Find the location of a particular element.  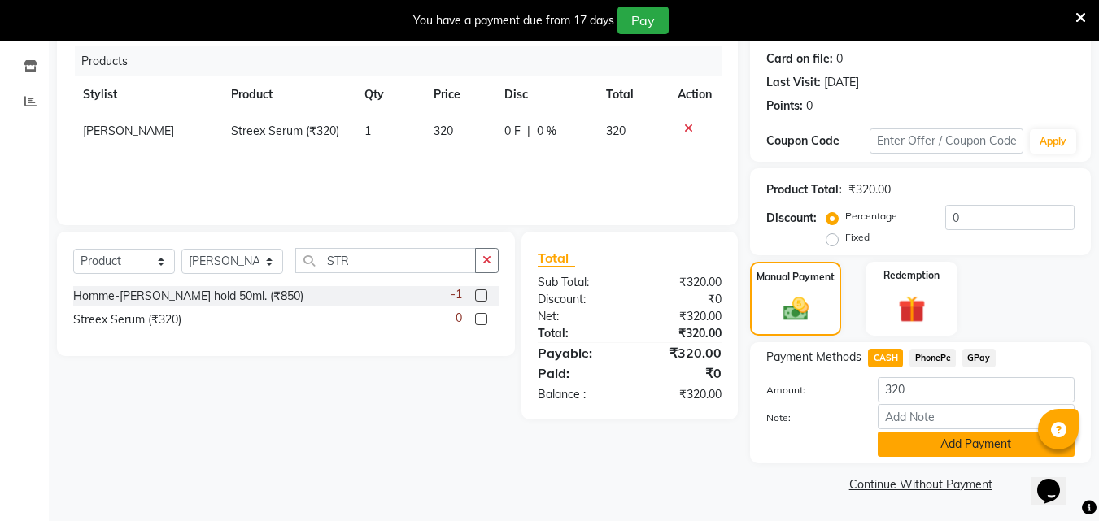

th: Stylist is located at coordinates (147, 94).